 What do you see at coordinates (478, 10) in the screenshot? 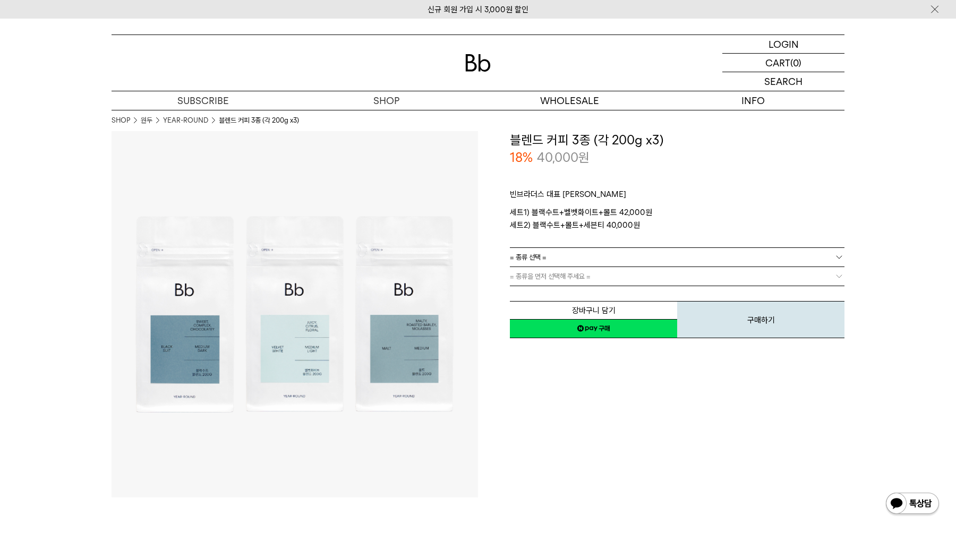
I see `a: 신규 회원 가입 시 3,000원 할인` at bounding box center [478, 10].